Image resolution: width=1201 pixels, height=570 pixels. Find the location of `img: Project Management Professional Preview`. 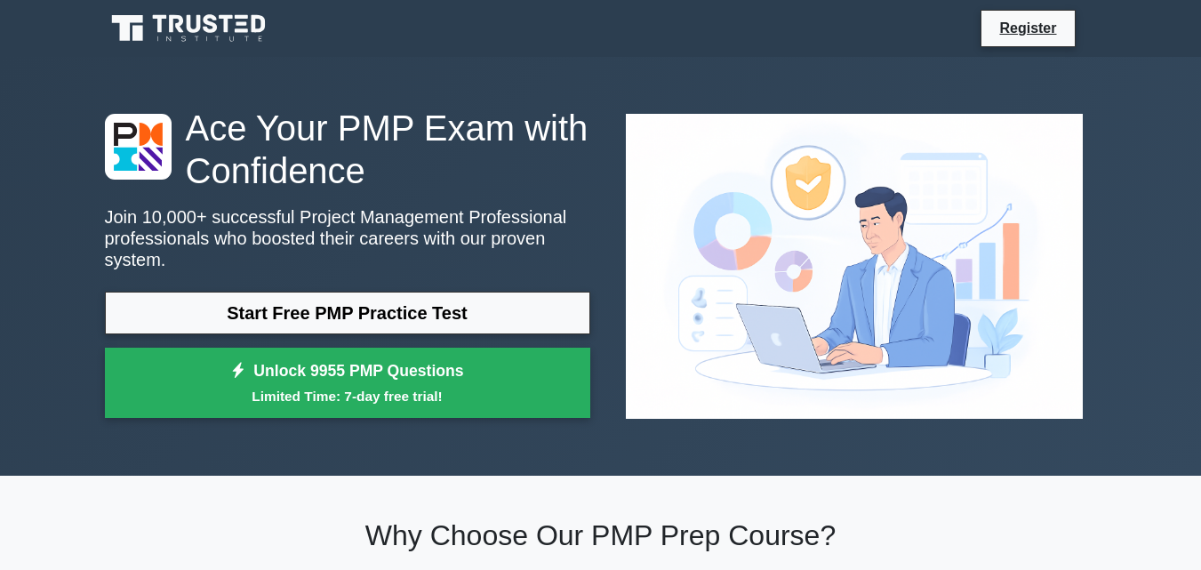

img: Project Management Professional Preview is located at coordinates (855, 266).